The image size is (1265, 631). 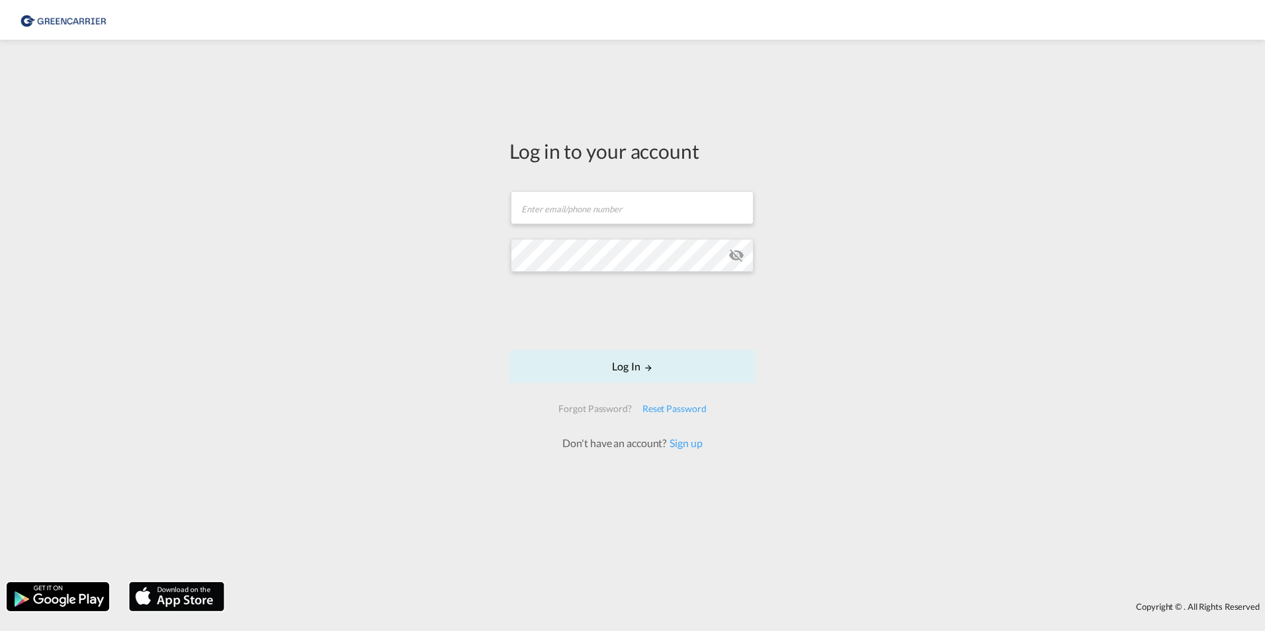 I want to click on div: Log in to your account, so click(x=633, y=151).